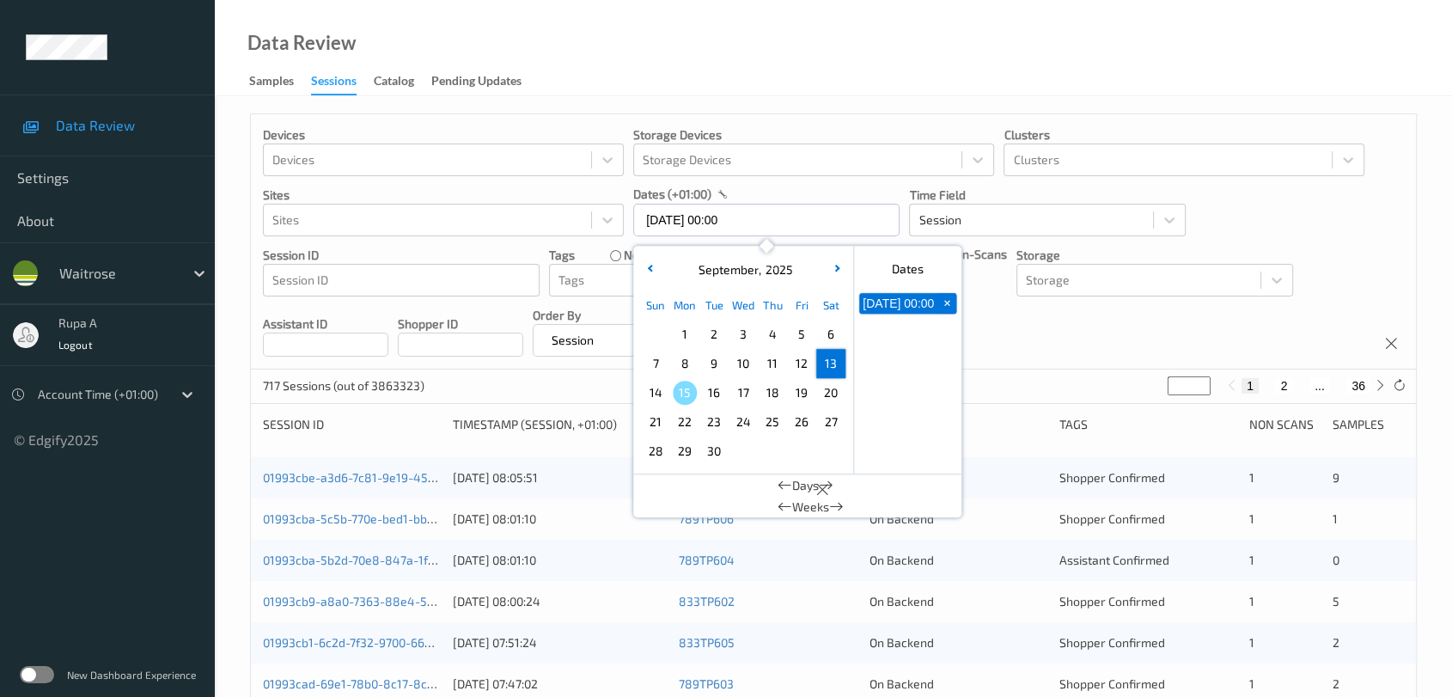 Image resolution: width=1452 pixels, height=697 pixels. What do you see at coordinates (802, 422) in the screenshot?
I see `div: Choose Friday September 26 of 2025` at bounding box center [802, 422].